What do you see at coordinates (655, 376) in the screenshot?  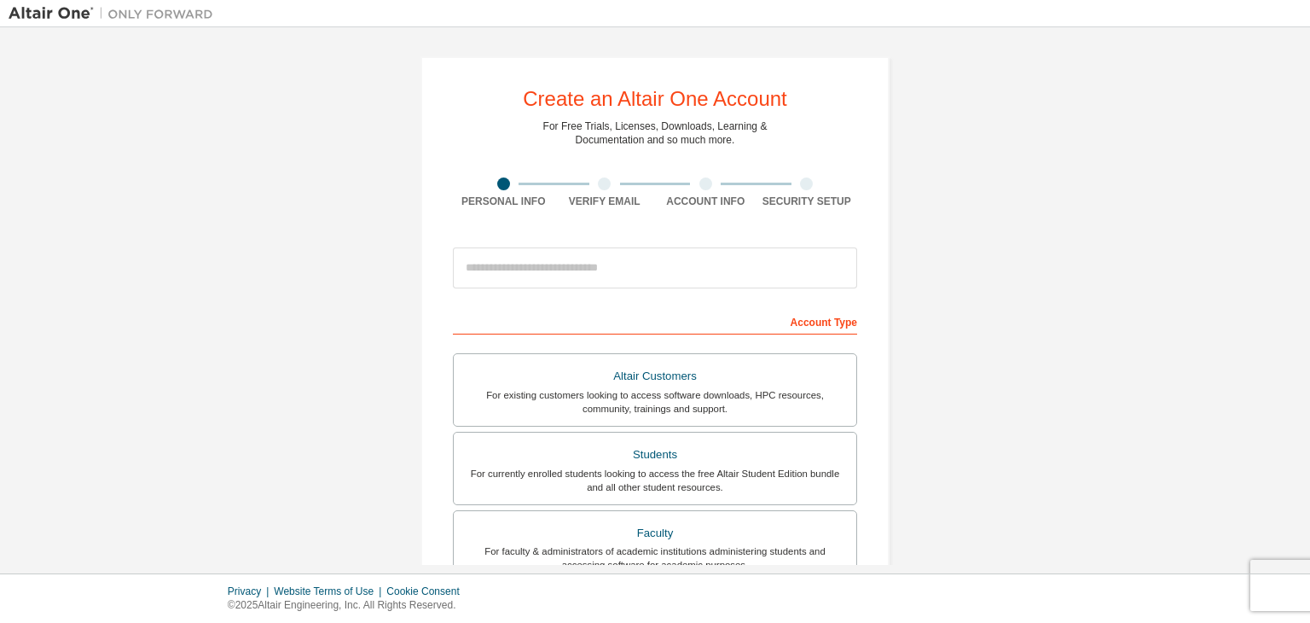 I see `div: Altair Customers` at bounding box center [655, 376].